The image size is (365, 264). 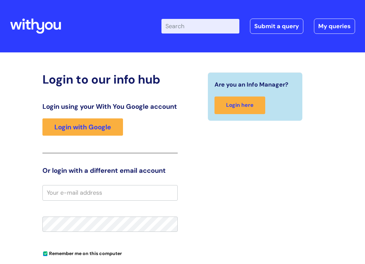 I want to click on div: You can uncheck this option if you're logging in from a shared device, so click(x=110, y=253).